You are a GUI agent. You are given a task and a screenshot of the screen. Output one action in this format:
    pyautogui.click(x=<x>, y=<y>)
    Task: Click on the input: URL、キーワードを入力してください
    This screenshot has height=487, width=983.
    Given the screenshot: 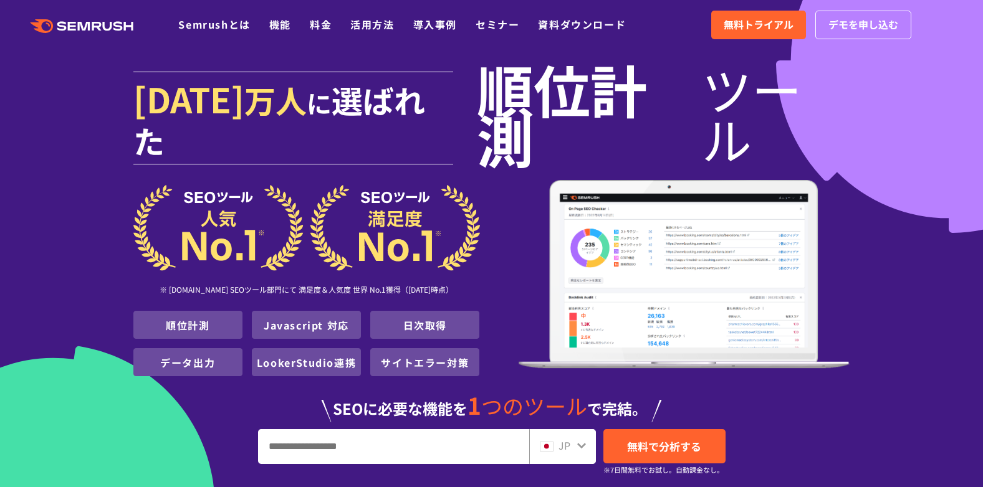 What is the action you would take?
    pyautogui.click(x=393, y=447)
    